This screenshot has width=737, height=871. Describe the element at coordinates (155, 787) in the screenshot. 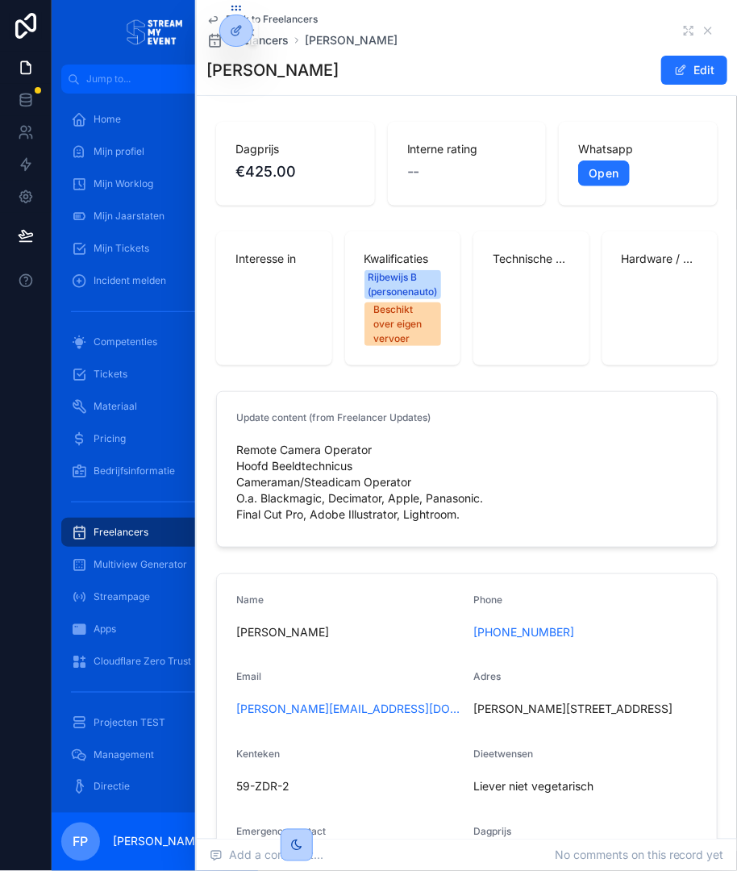

I see `a: Directie` at that location.